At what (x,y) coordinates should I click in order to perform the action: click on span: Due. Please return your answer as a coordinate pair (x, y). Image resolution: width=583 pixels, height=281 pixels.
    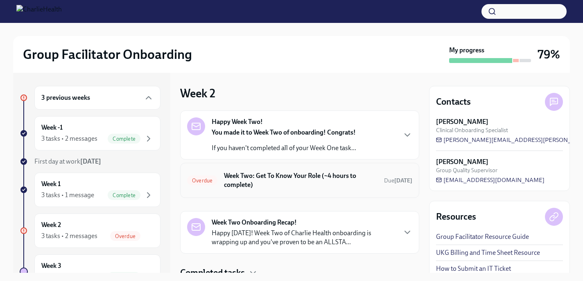
    Looking at the image, I should click on (398, 180).